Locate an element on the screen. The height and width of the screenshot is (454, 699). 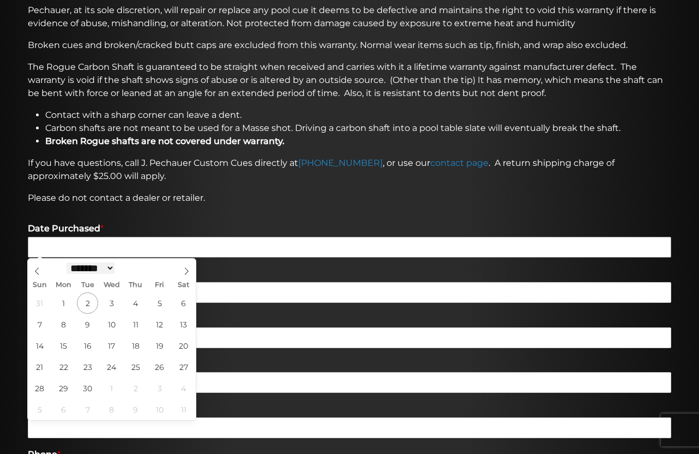
span: September 4, 2025 is located at coordinates (135, 303).